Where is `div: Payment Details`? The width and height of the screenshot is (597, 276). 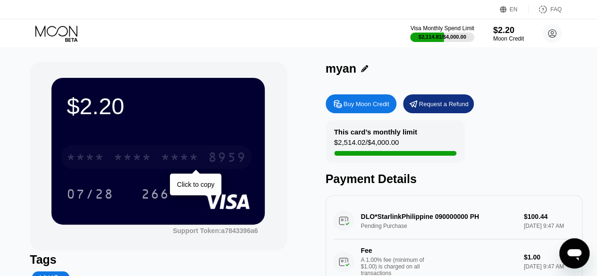 div: Payment Details is located at coordinates (454, 179).